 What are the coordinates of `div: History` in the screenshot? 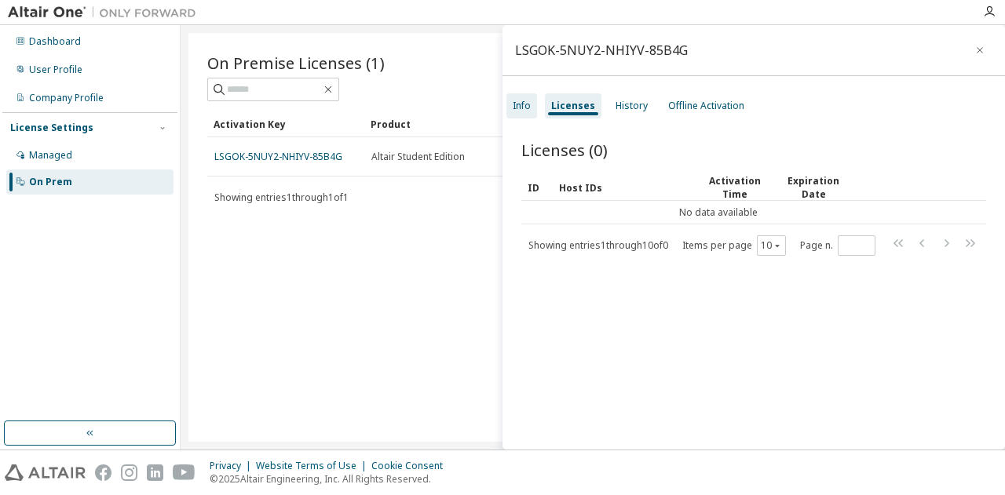 It's located at (631, 106).